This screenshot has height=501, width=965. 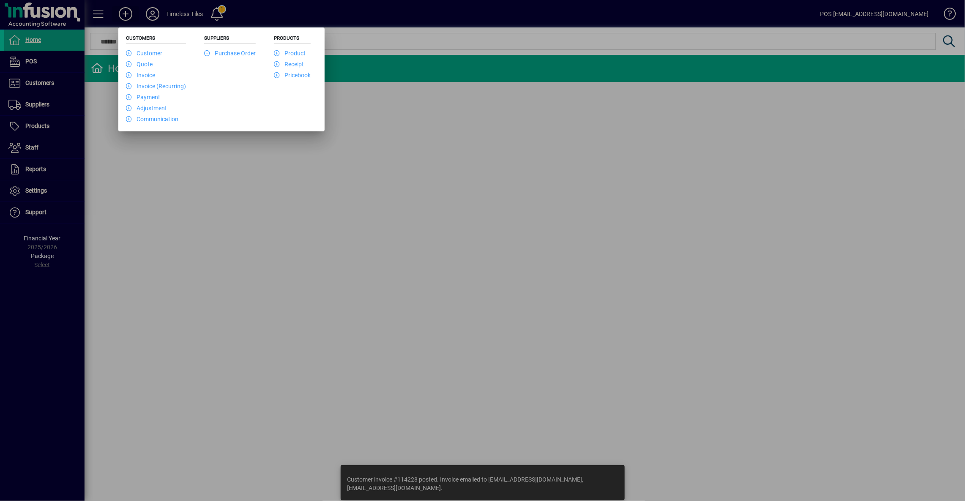 What do you see at coordinates (156, 86) in the screenshot?
I see `a: Invoice (Recurring)` at bounding box center [156, 86].